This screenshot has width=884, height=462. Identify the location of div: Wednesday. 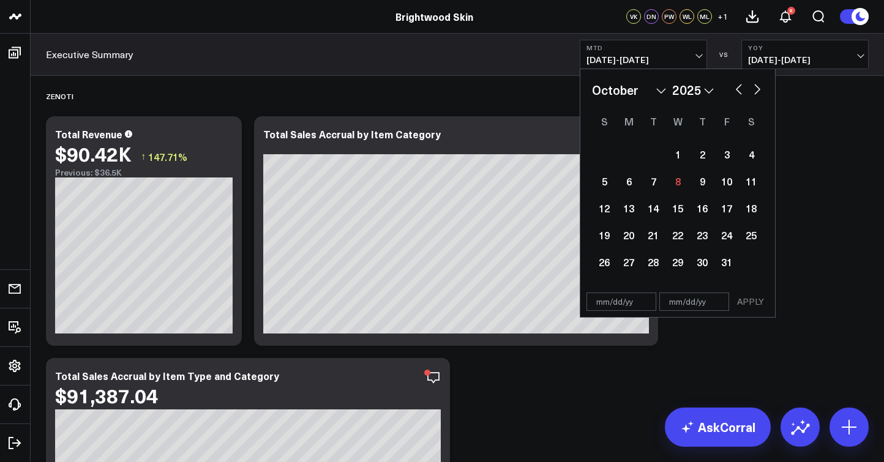
(678, 121).